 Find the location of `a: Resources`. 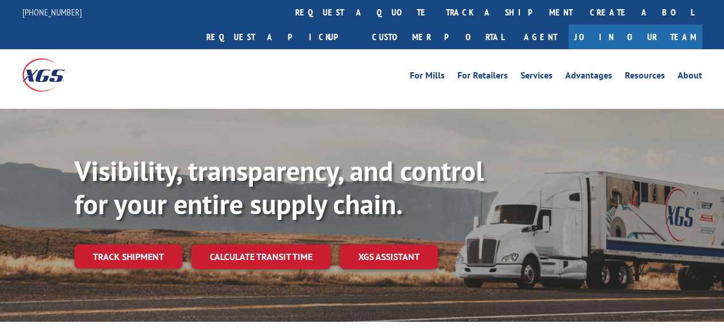

a: Resources is located at coordinates (645, 77).